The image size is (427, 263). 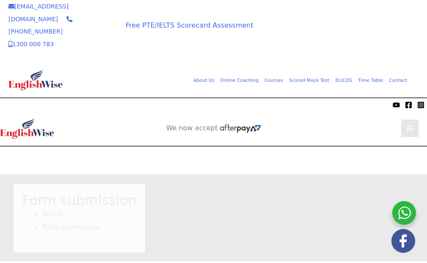 What do you see at coordinates (239, 80) in the screenshot?
I see `a: Online CoachingMenu Toggle` at bounding box center [239, 80].